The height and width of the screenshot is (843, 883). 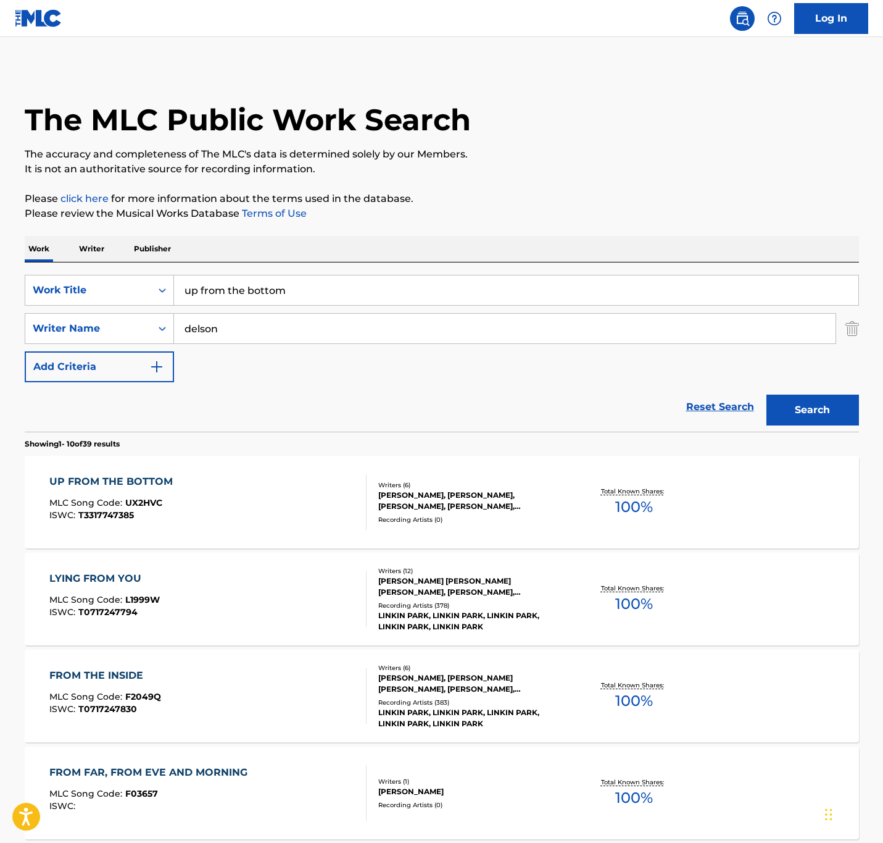 I want to click on button: Add Criteria, so click(x=99, y=367).